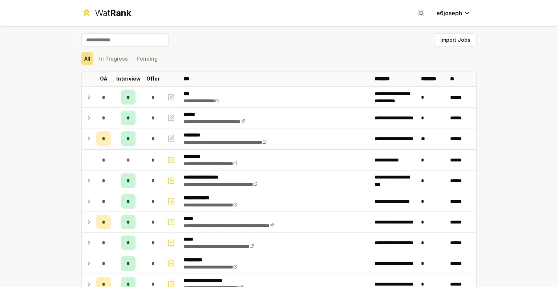 The height and width of the screenshot is (287, 558). Describe the element at coordinates (453, 13) in the screenshot. I see `button: e6joseph` at that location.